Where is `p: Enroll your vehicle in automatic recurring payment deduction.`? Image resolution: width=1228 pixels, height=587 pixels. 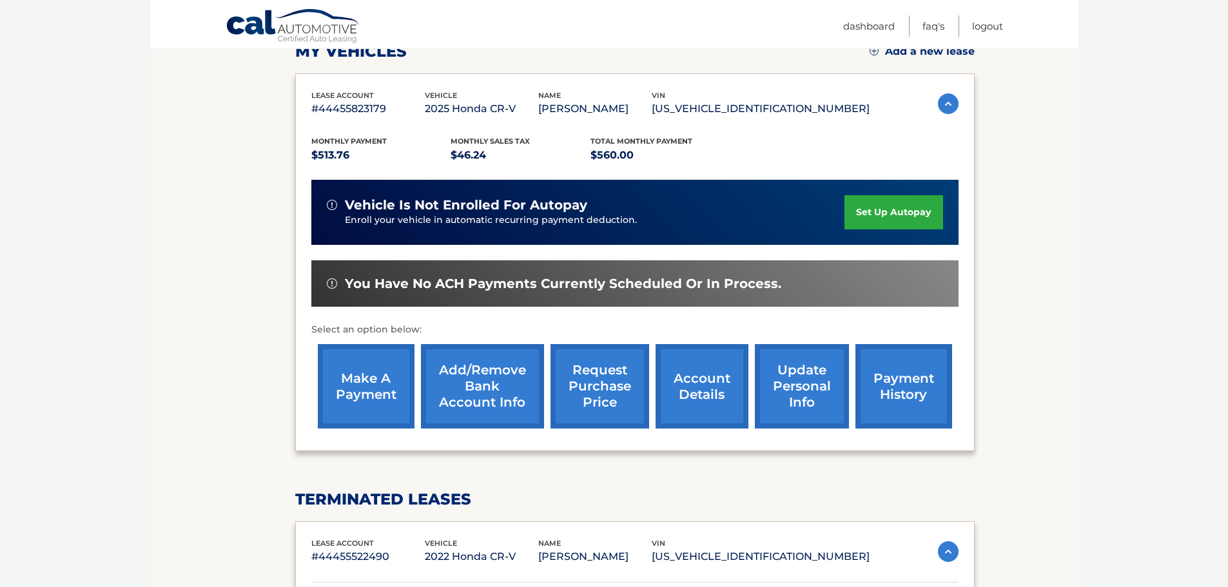
p: Enroll your vehicle in automatic recurring payment deduction. is located at coordinates (595, 221).